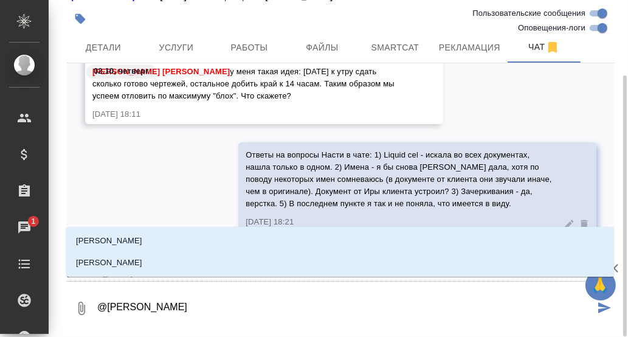  I want to click on svg: Отписаться, so click(553, 47).